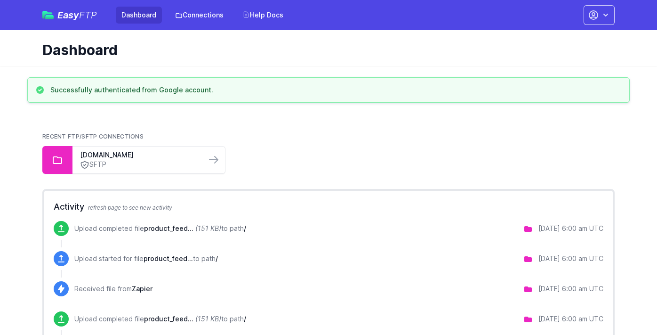 Image resolution: width=657 pixels, height=335 pixels. What do you see at coordinates (130, 207) in the screenshot?
I see `span: refresh page to see new activity` at bounding box center [130, 207].